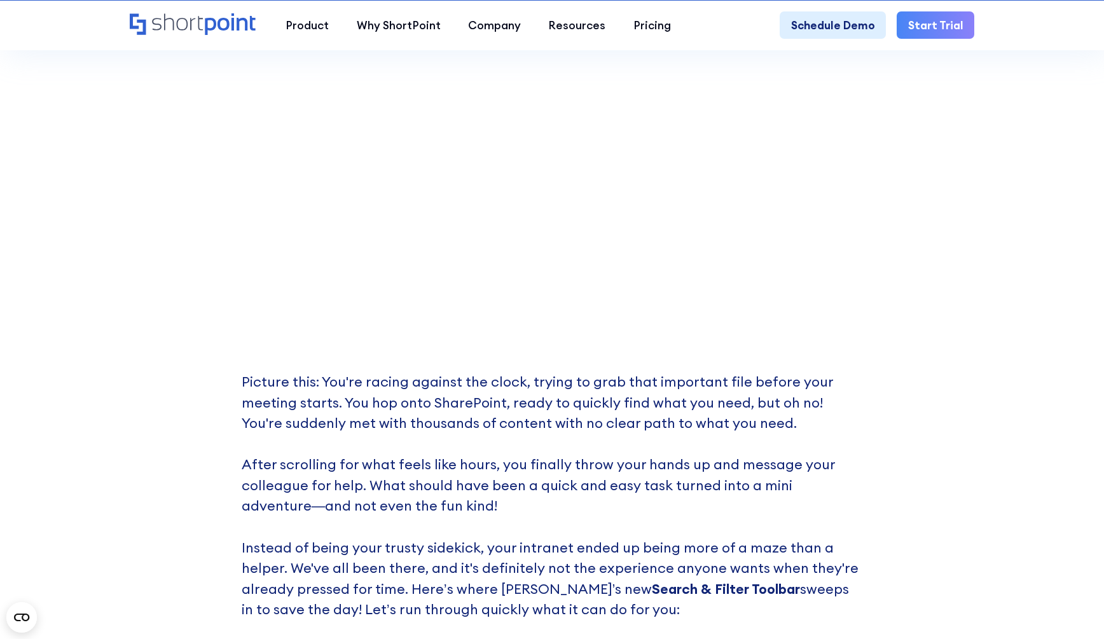  I want to click on a: Start Trial, so click(935, 25).